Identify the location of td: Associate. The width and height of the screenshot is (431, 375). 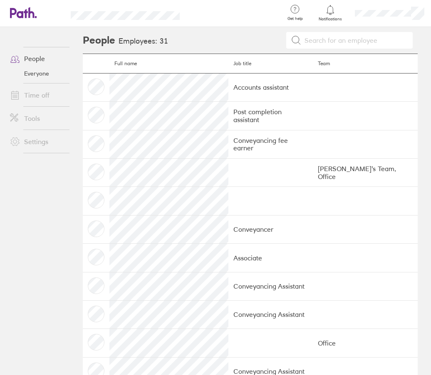
(270, 258).